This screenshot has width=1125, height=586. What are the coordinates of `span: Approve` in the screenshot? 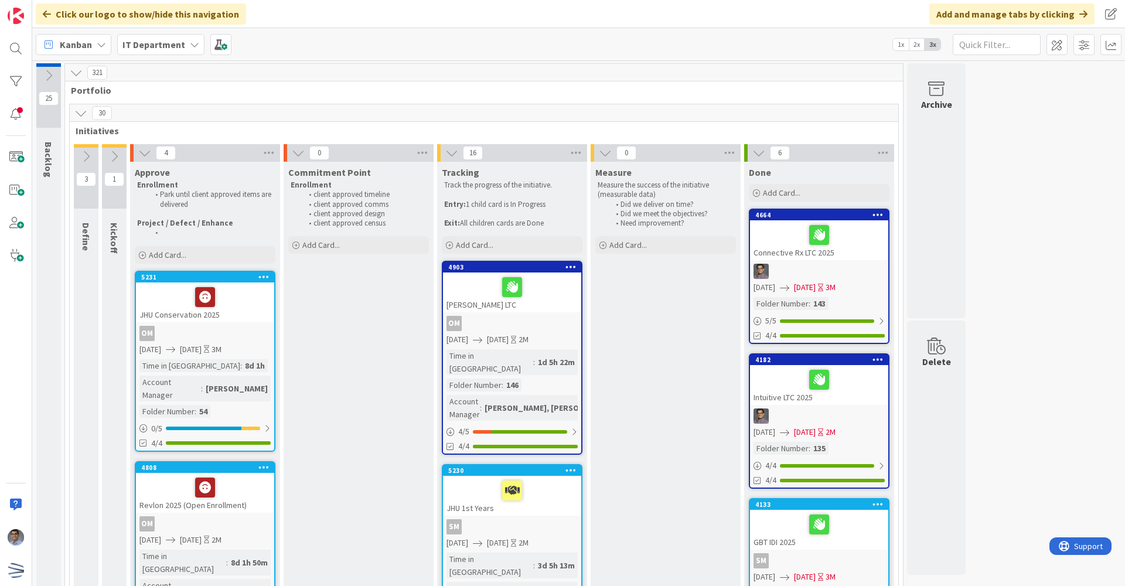 It's located at (152, 172).